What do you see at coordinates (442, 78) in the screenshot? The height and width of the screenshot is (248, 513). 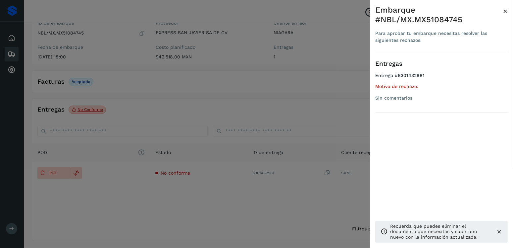 I see `h4: Entrega #6301432981` at bounding box center [442, 78].